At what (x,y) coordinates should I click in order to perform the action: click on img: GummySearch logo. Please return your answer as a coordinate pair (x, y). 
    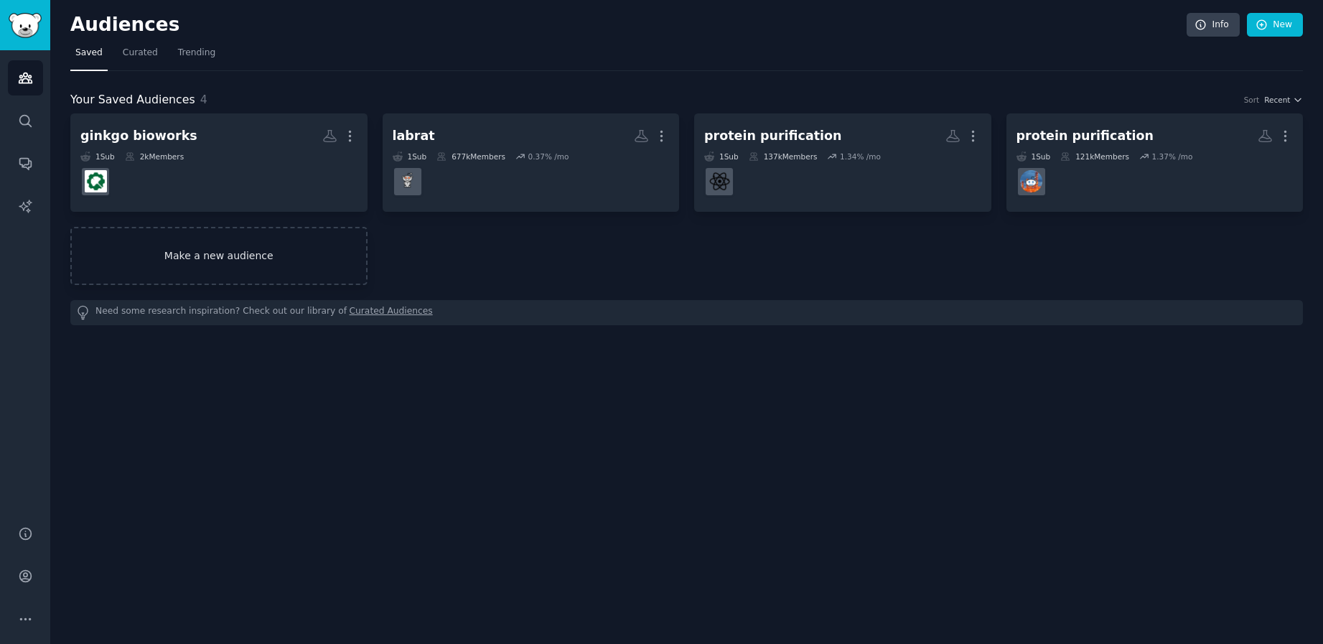
    Looking at the image, I should click on (25, 25).